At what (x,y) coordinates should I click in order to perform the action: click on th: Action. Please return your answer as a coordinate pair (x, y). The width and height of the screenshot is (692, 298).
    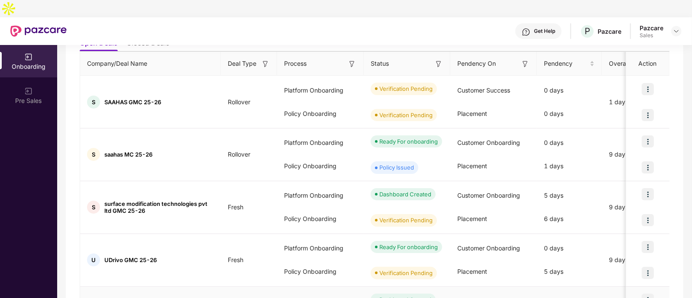
    Looking at the image, I should click on (647, 64).